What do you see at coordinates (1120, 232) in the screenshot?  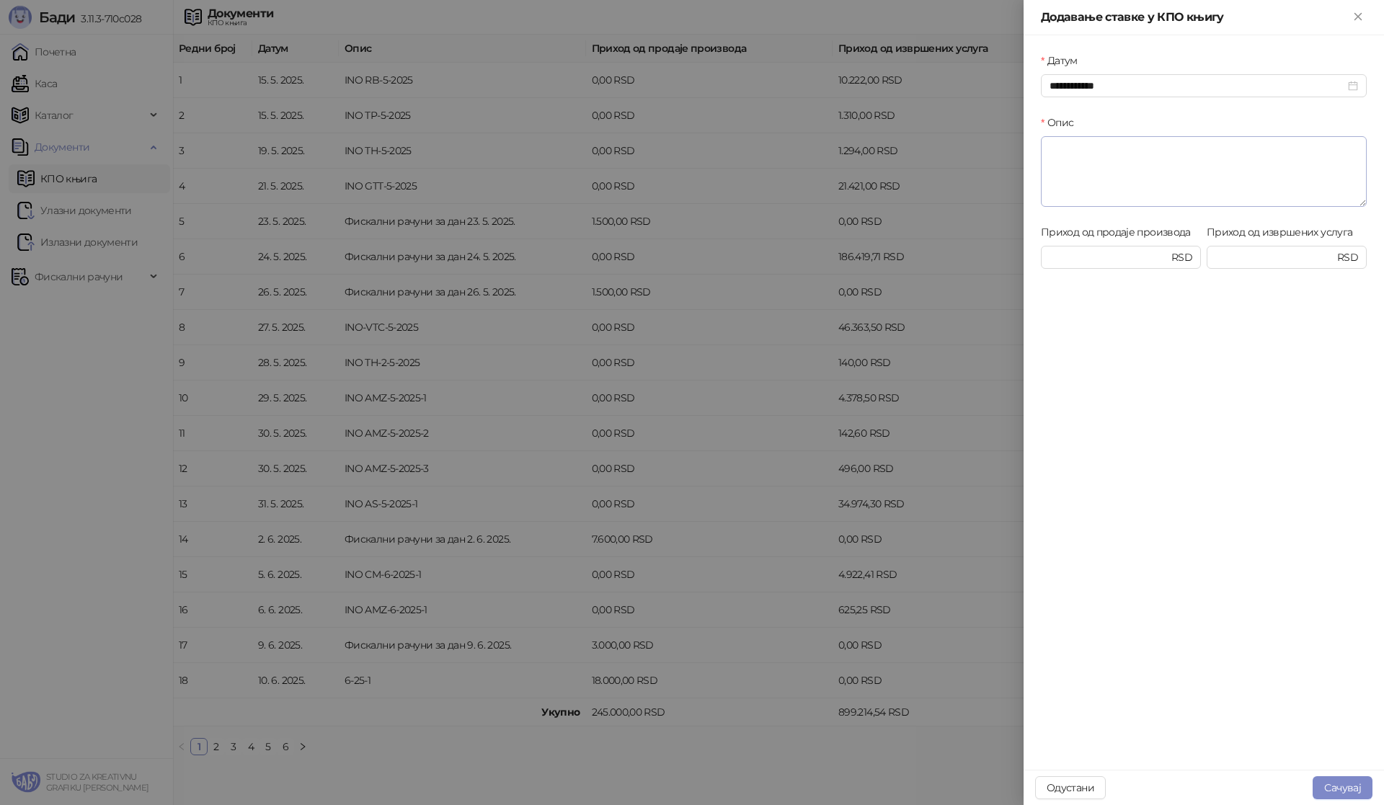 I see `label: Приход од продаје производа` at bounding box center [1120, 232].